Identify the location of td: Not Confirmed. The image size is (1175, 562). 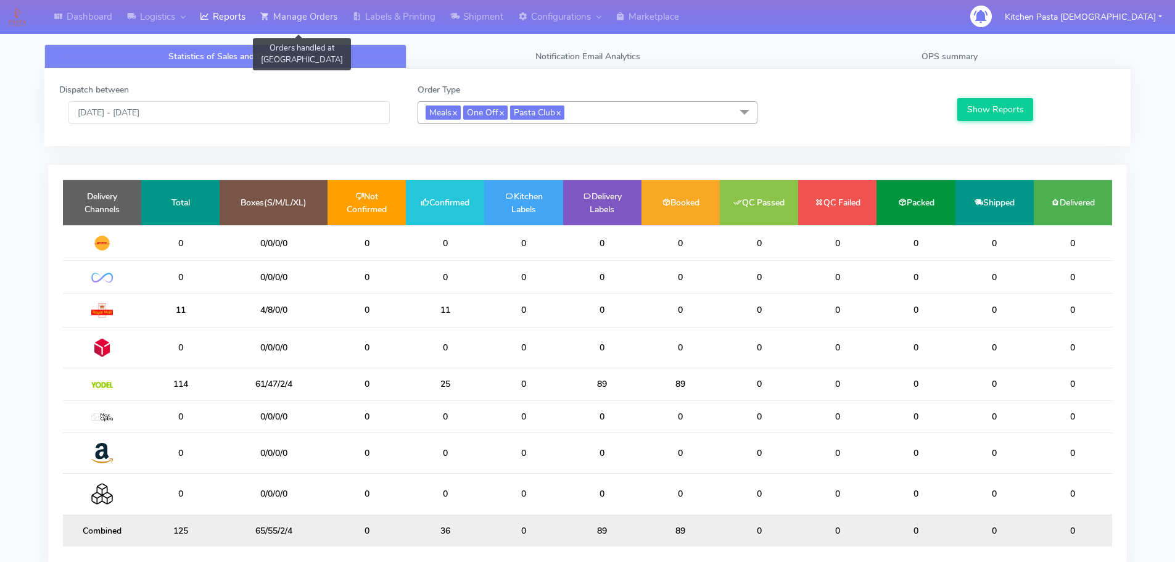
(366, 202).